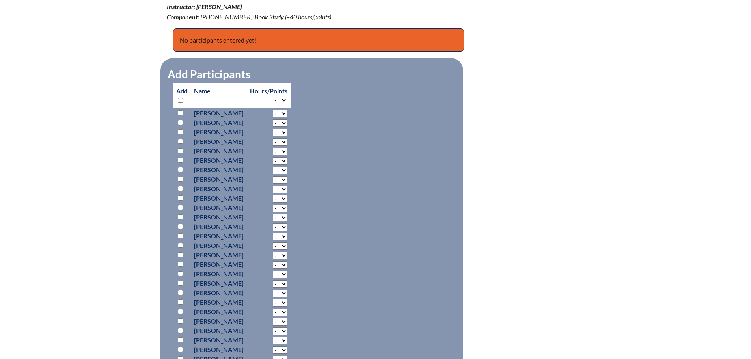 The image size is (751, 359). I want to click on b: Component:, so click(183, 17).